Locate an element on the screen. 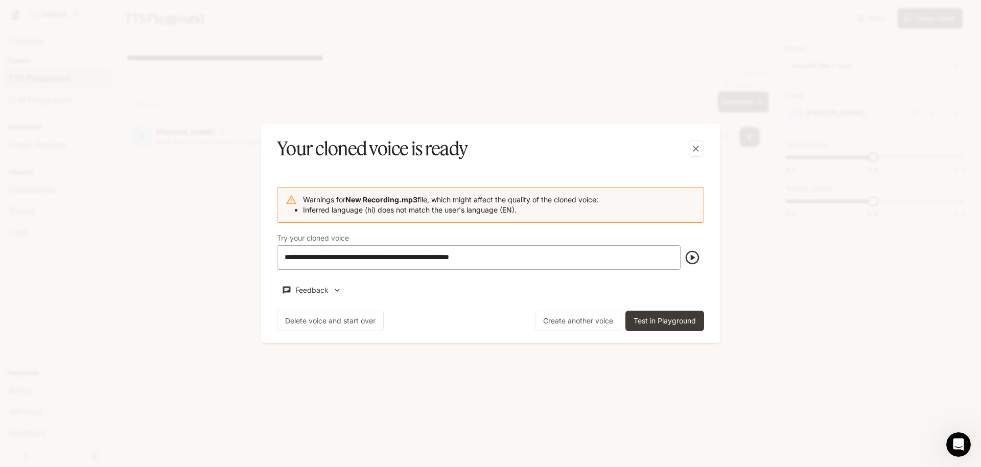  button: Feedback is located at coordinates (312, 290).